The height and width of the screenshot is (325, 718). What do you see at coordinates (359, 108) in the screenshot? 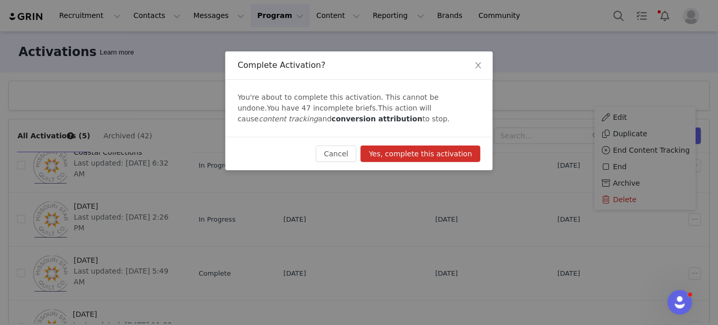
I see `div: You're about to complete this activation. This cannot be undone. This action will cause and to stop.` at bounding box center [359, 108].